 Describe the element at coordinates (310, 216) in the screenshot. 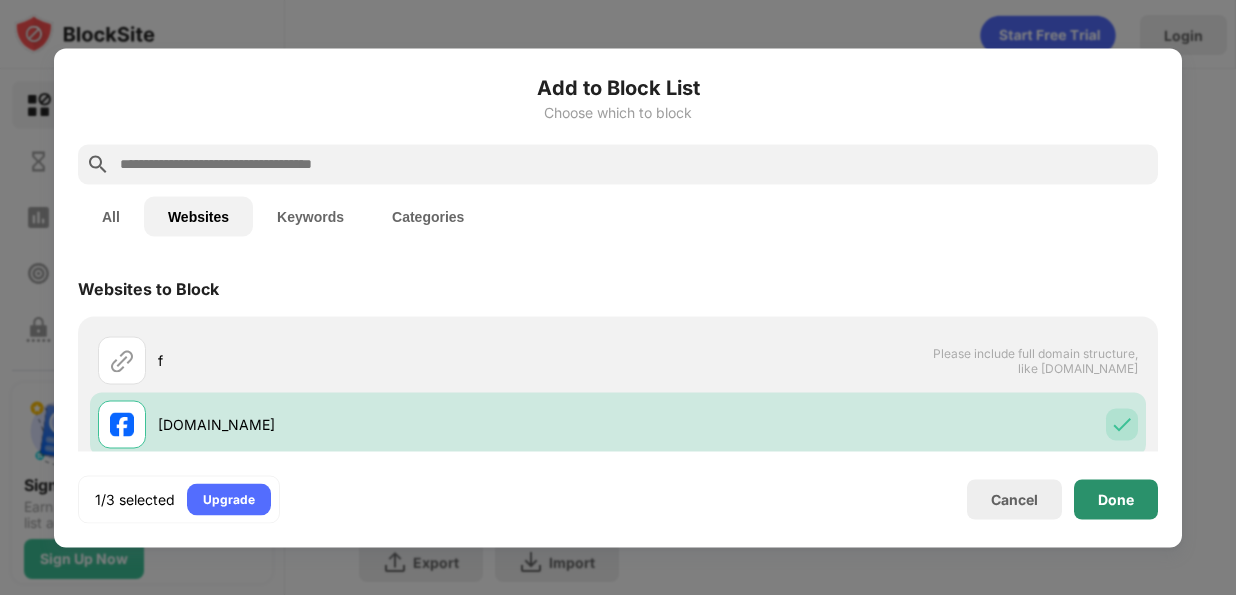

I see `button: Keywords` at that location.